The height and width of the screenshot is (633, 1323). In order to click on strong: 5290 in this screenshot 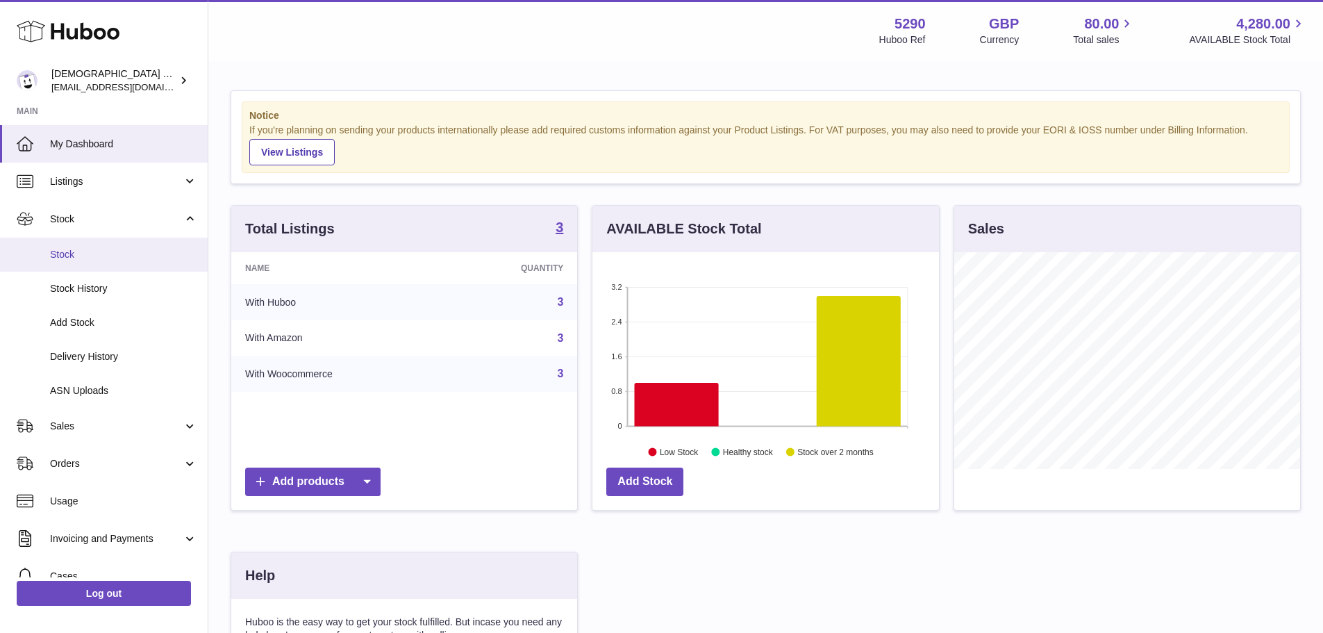, I will do `click(910, 24)`.